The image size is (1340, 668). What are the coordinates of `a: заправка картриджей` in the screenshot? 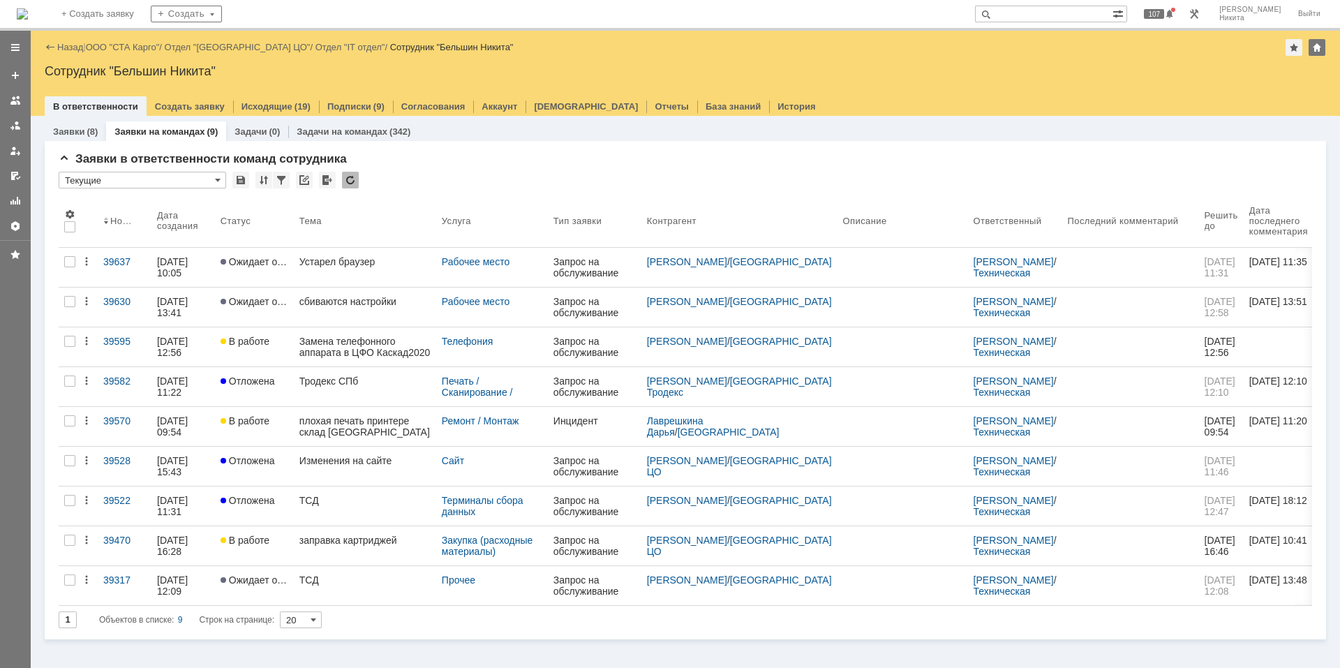 It's located at (365, 546).